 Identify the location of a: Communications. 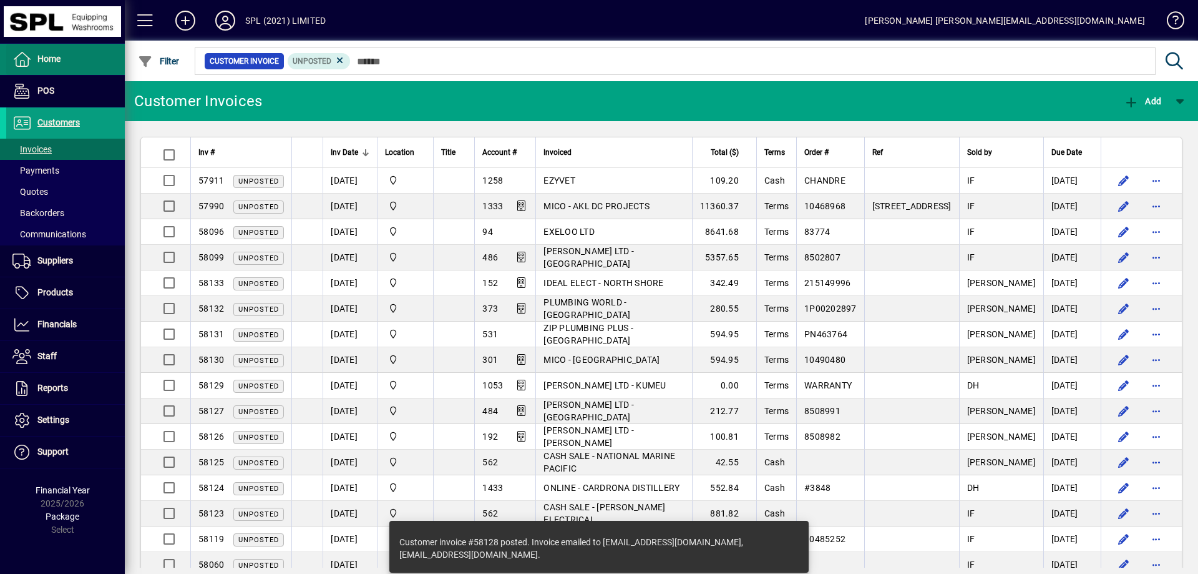
(66, 234).